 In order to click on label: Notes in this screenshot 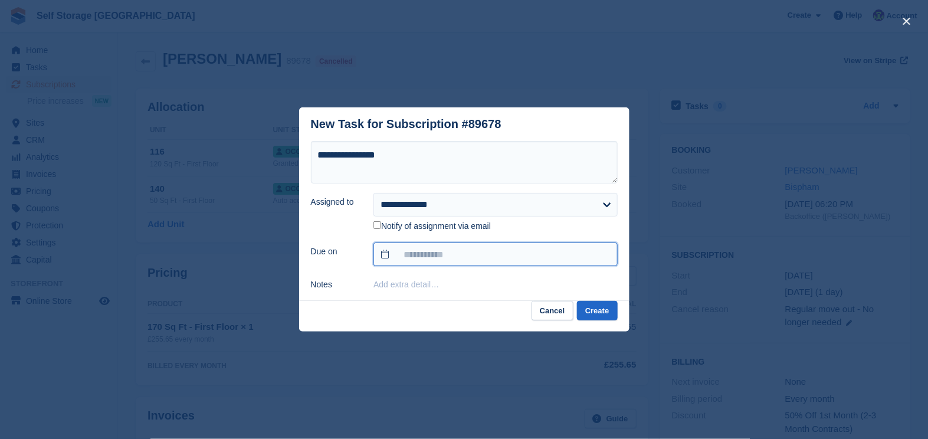, I will do `click(335, 284)`.